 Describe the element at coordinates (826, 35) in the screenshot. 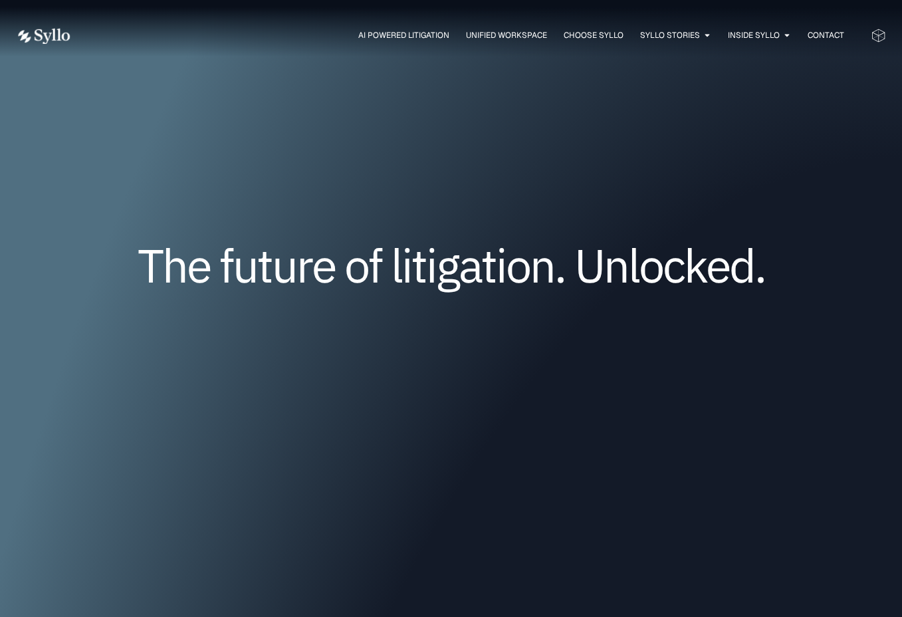

I see `a: Contact` at that location.